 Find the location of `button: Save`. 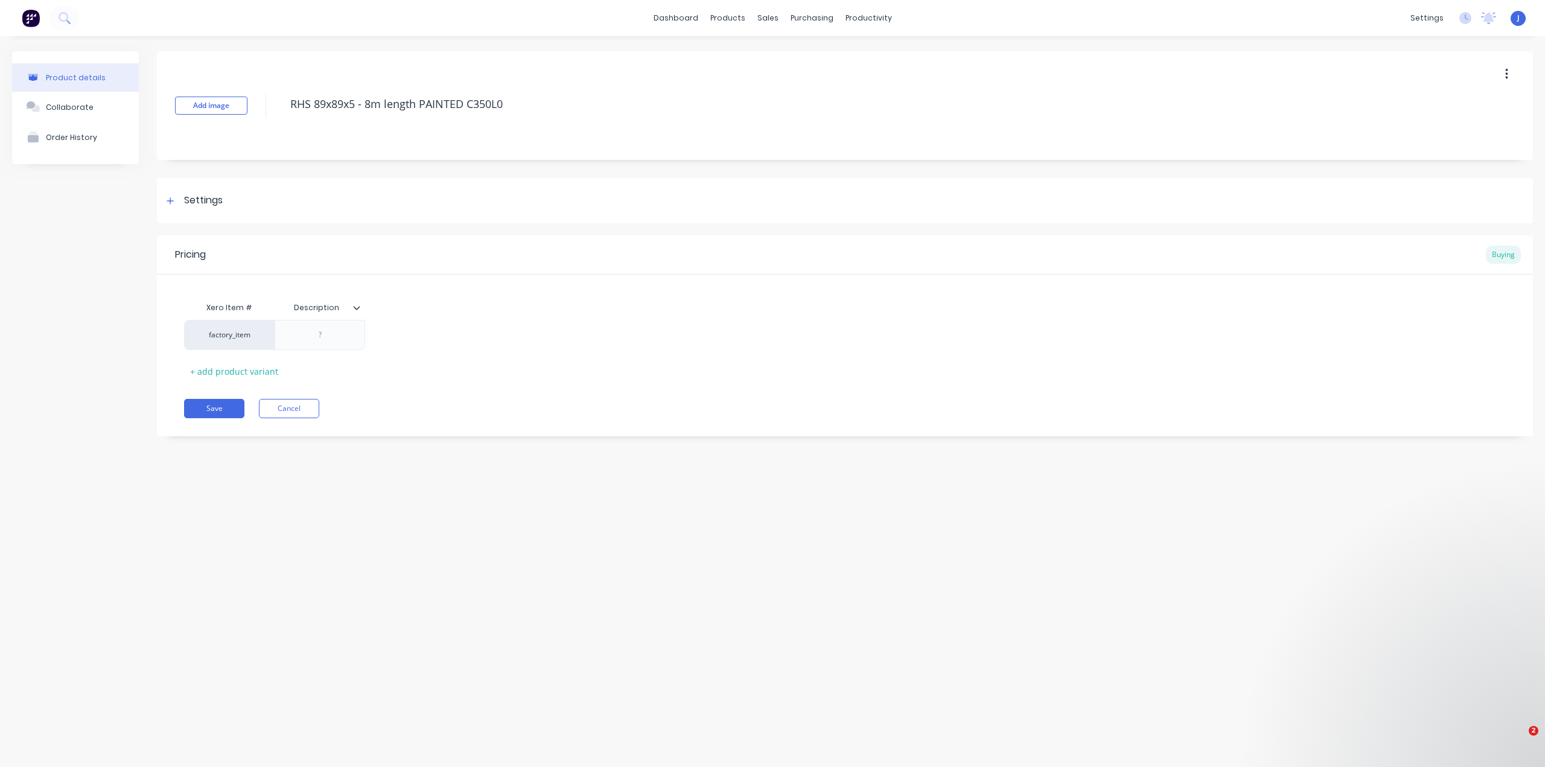

button: Save is located at coordinates (214, 409).